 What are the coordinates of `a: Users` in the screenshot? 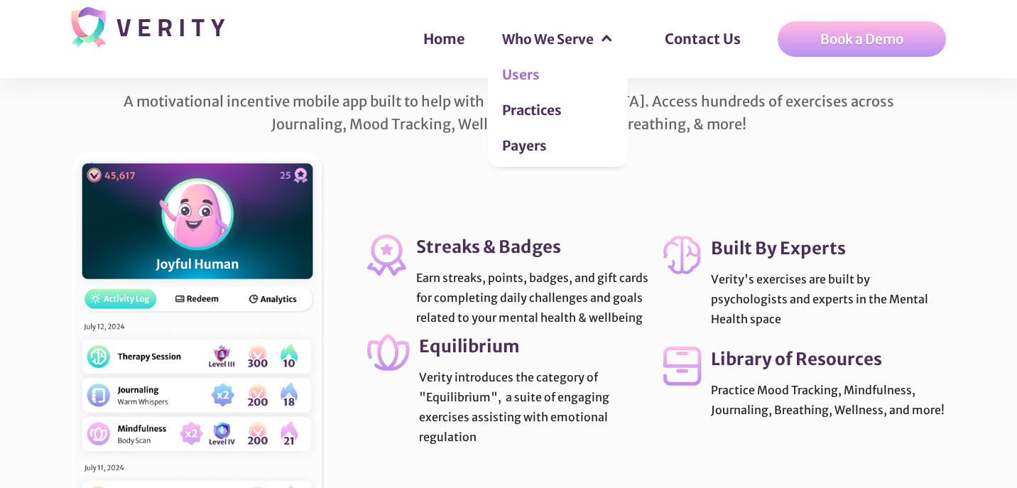 It's located at (557, 78).